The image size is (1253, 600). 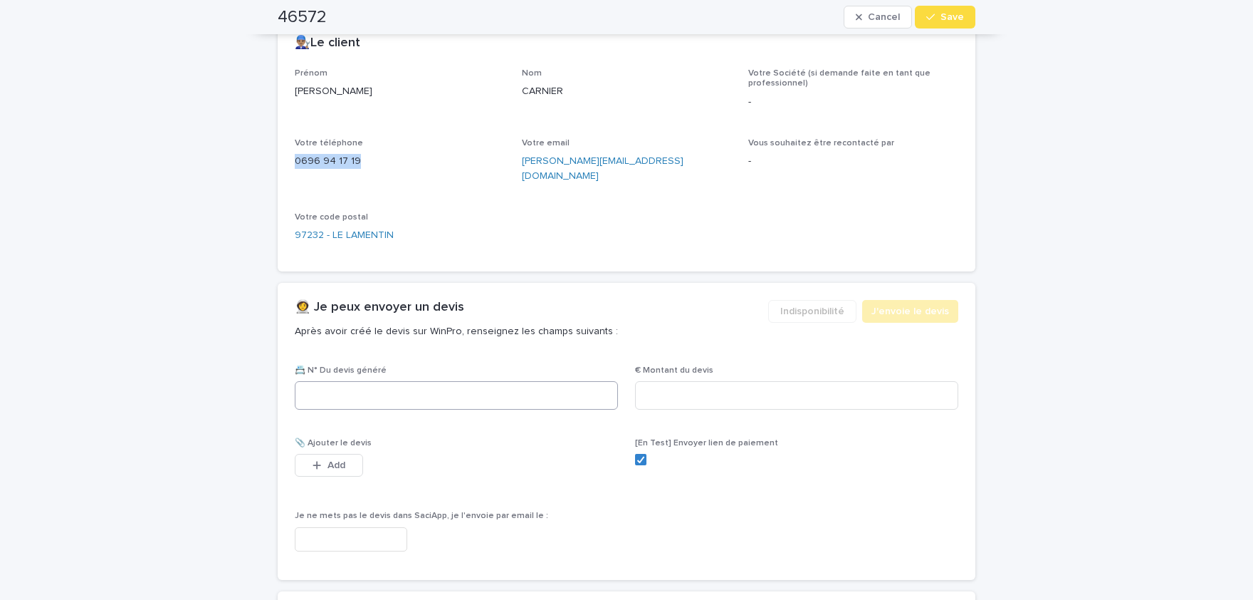 What do you see at coordinates (532, 73) in the screenshot?
I see `span: Nom` at bounding box center [532, 73].